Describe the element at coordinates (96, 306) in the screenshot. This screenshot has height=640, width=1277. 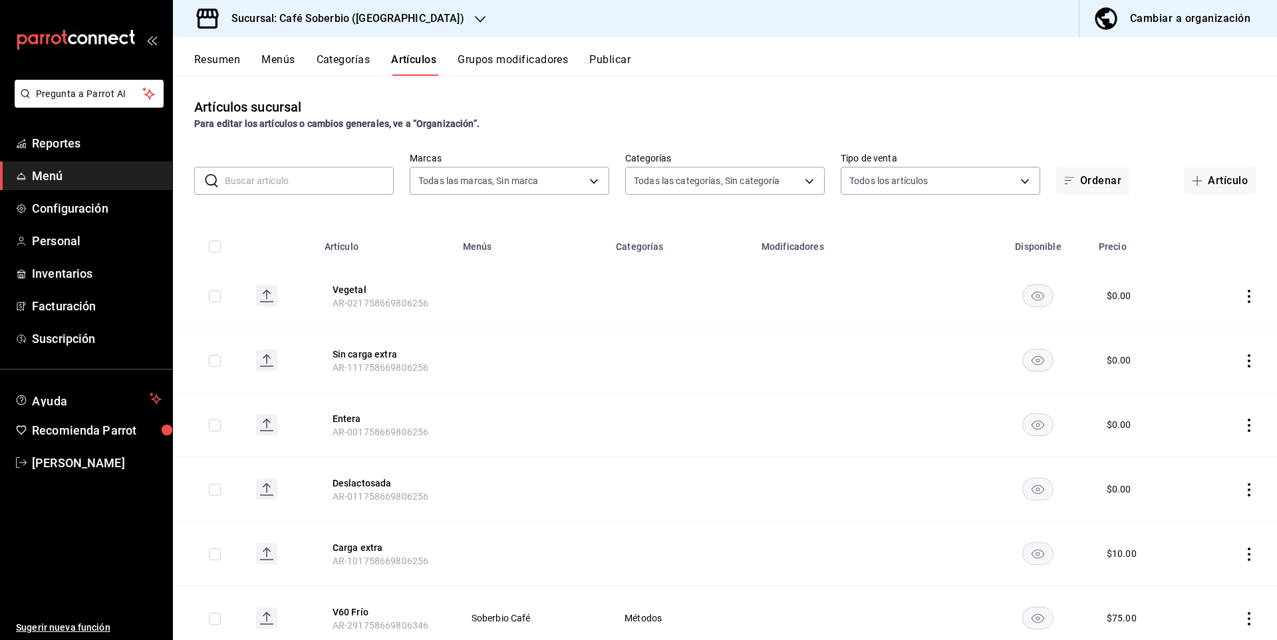
I see `span: Facturación` at that location.